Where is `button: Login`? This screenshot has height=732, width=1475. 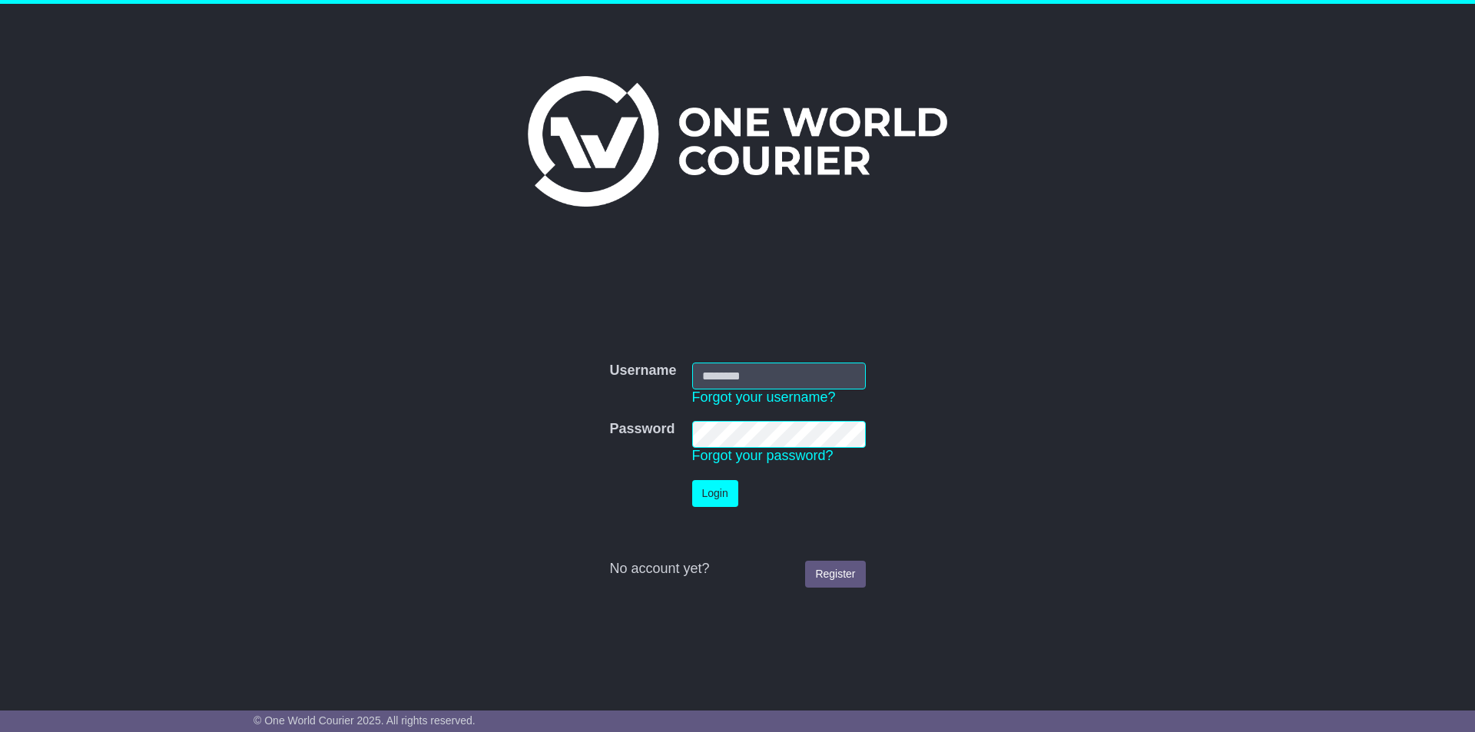
button: Login is located at coordinates (715, 493).